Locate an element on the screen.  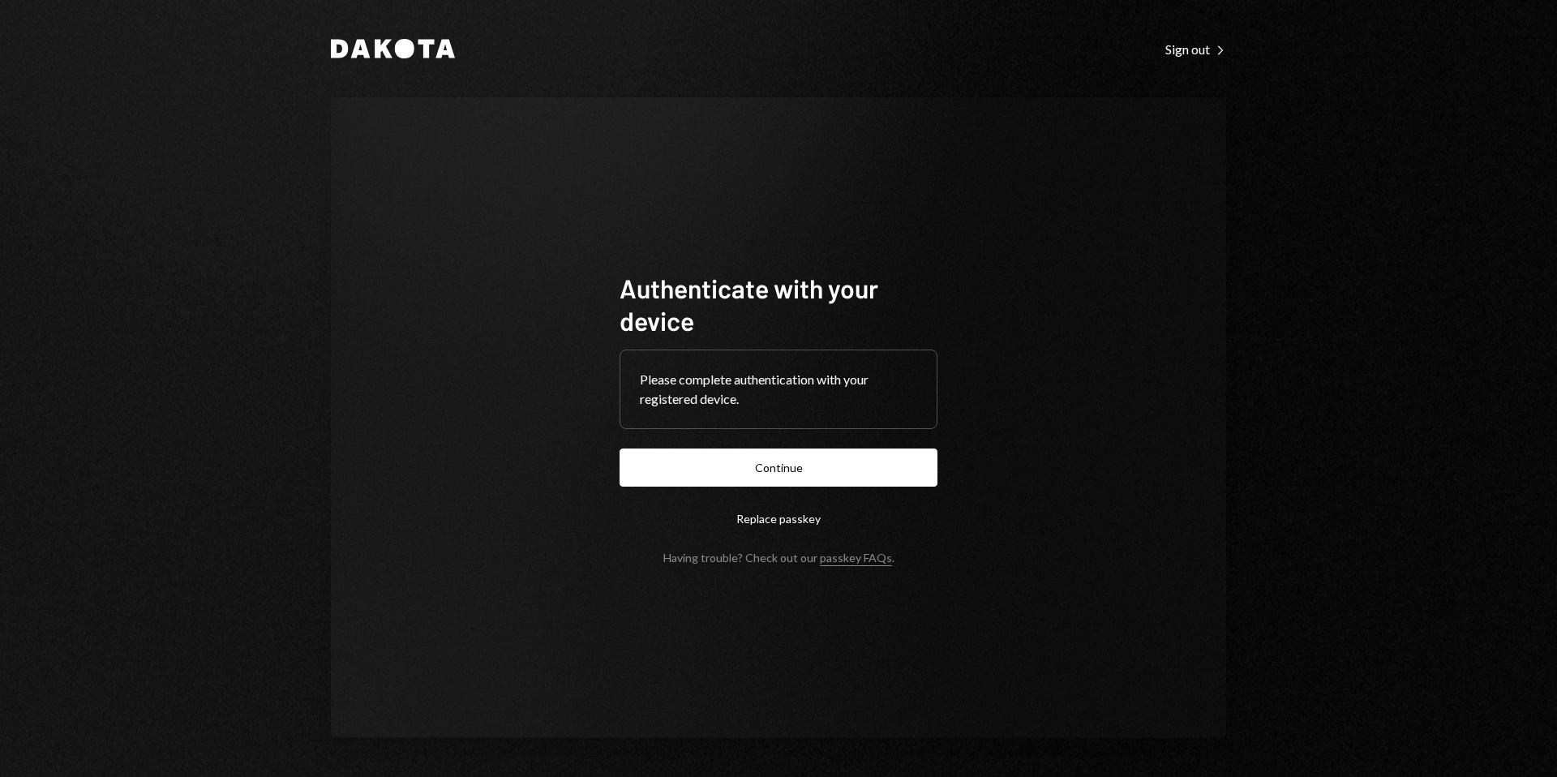
div: Please complete authentication with your registered device. is located at coordinates (778, 389).